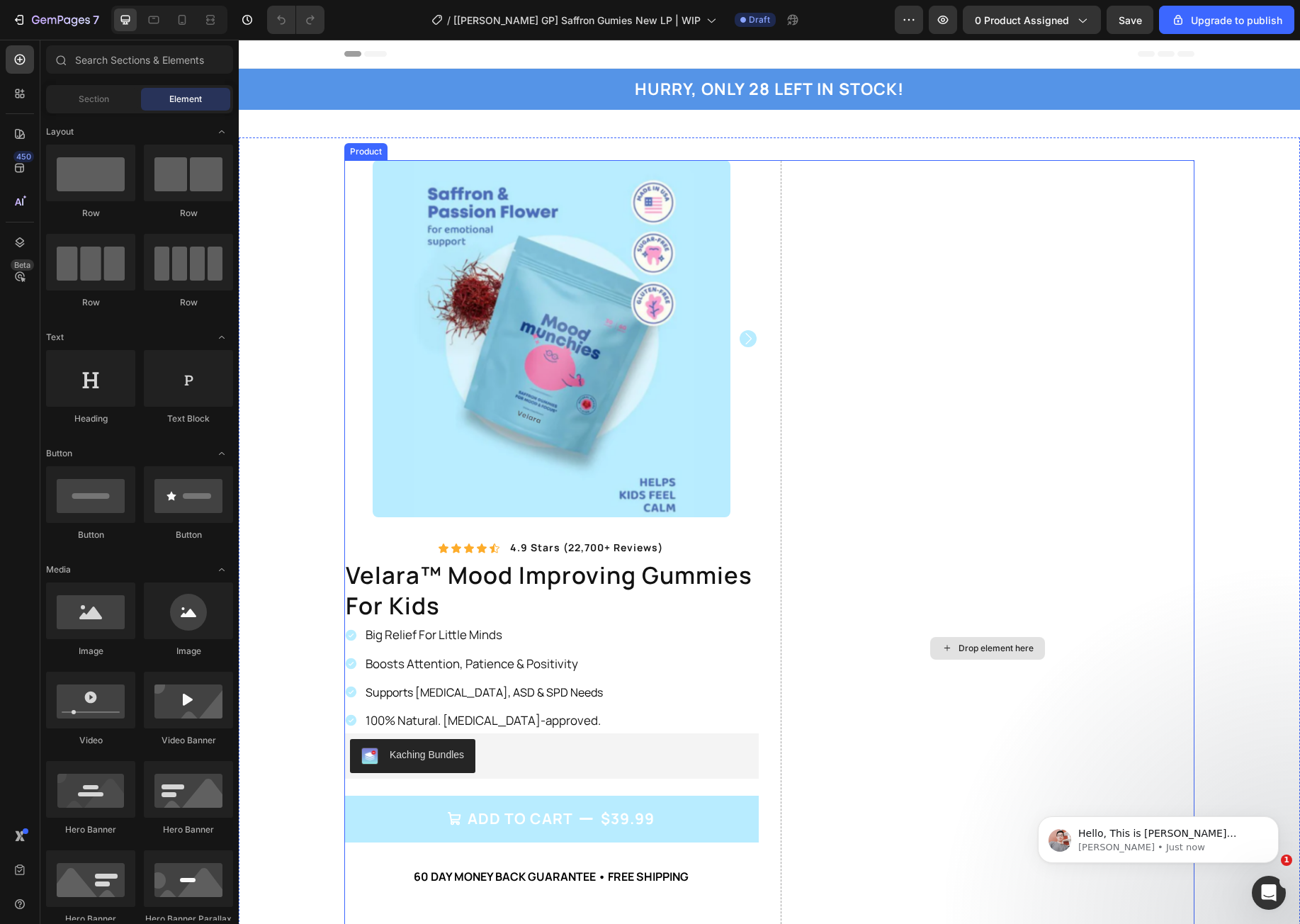 The image size is (1300, 924). What do you see at coordinates (188, 419) in the screenshot?
I see `div: Text Block` at bounding box center [188, 419].